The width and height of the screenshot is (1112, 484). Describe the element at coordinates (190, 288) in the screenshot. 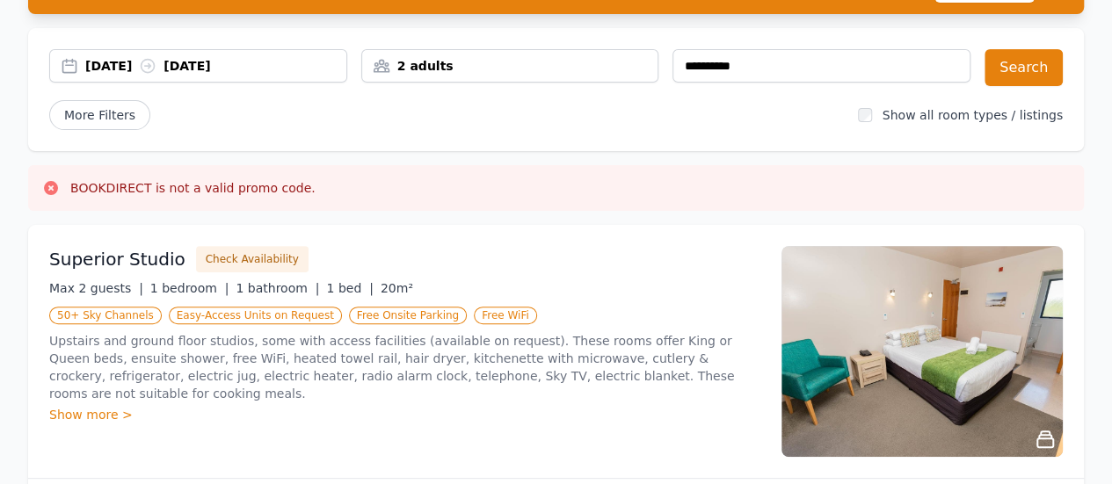

I see `span: 1 bedroom |` at that location.